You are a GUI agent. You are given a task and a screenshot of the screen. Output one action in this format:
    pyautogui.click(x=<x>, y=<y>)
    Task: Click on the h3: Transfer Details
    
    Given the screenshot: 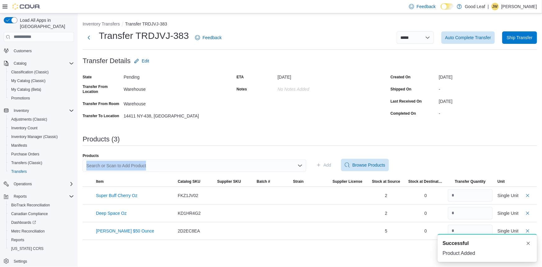 What is the action you would take?
    pyautogui.click(x=106, y=61)
    